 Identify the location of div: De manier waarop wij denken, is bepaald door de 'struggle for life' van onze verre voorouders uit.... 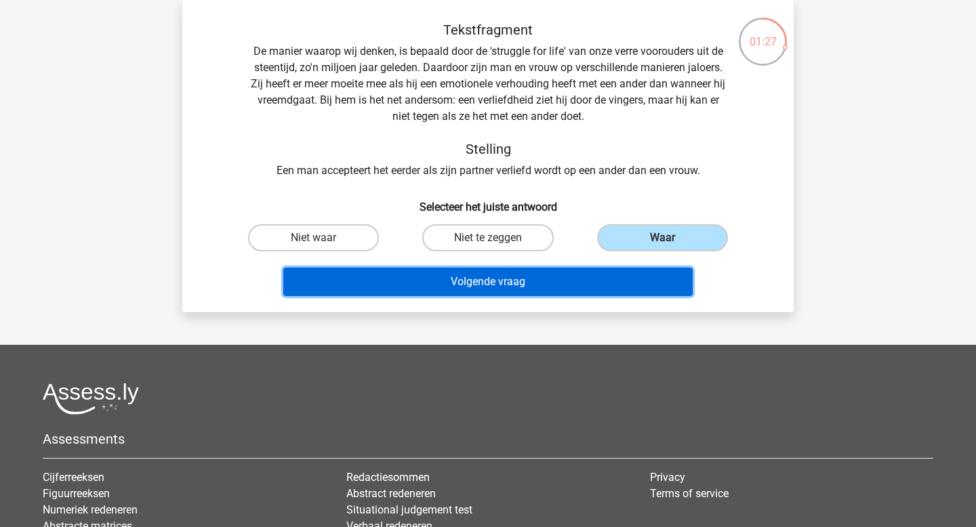
(488, 100).